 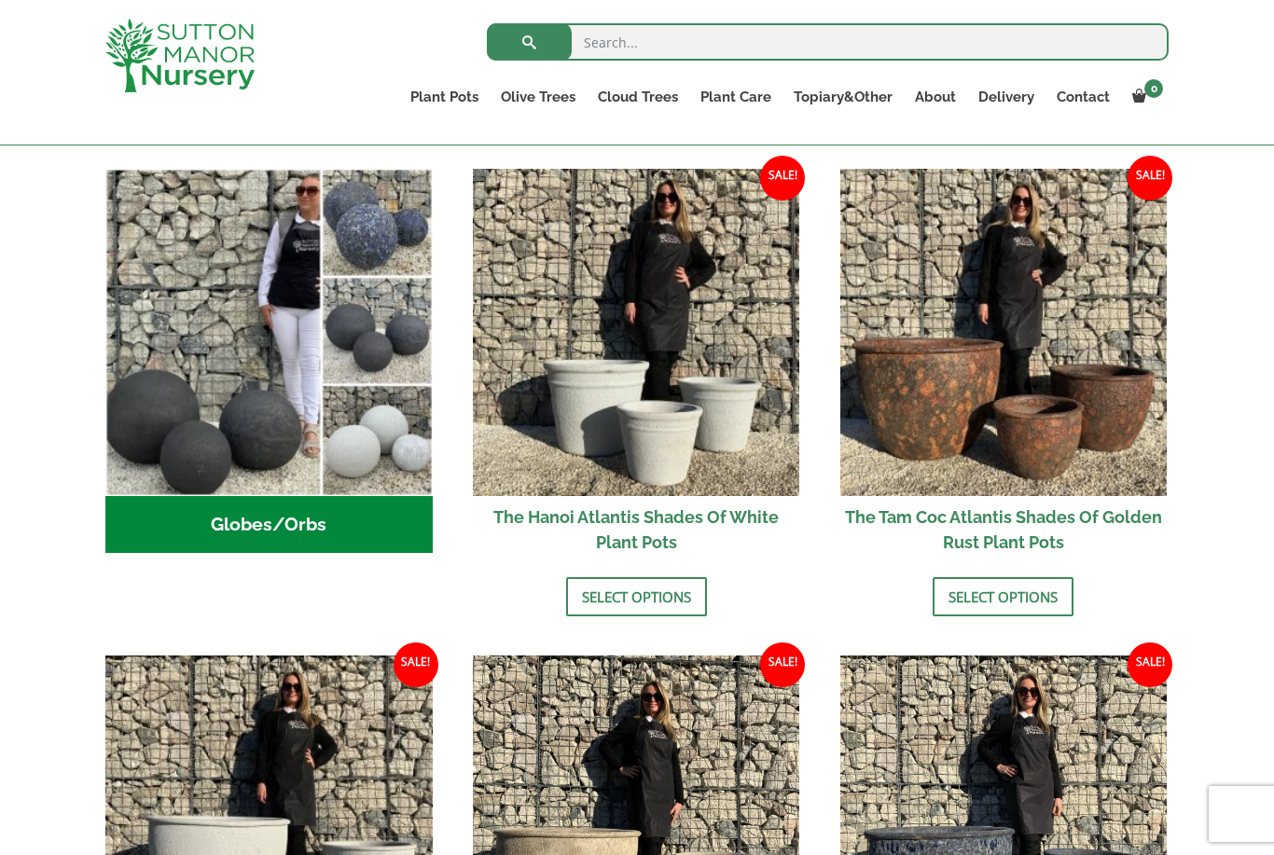 I want to click on img: The Tam Coc Atlantis Shades Of Golden Rust Plant Pots, so click(x=1004, y=332).